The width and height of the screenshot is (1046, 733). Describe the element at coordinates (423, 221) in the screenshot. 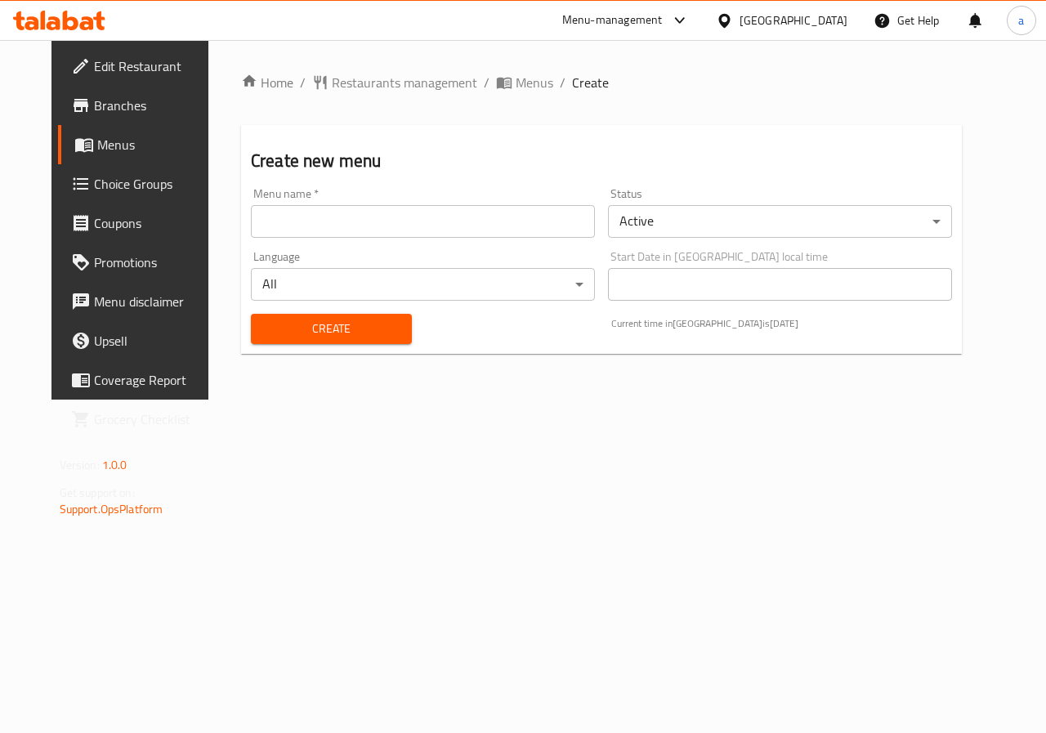

I see `input: Please enter Menu name` at that location.